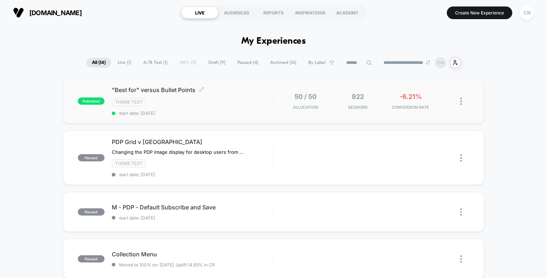 The height and width of the screenshot is (278, 547). Describe the element at coordinates (410, 97) in the screenshot. I see `span: -6.21%` at that location.